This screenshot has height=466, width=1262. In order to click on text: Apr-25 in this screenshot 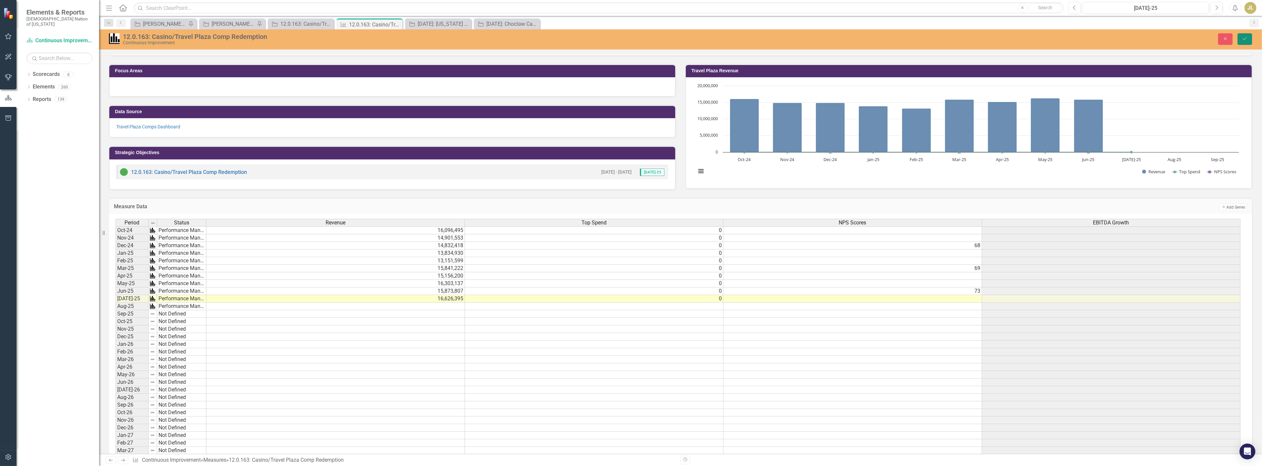, I will do `click(1002, 159)`.